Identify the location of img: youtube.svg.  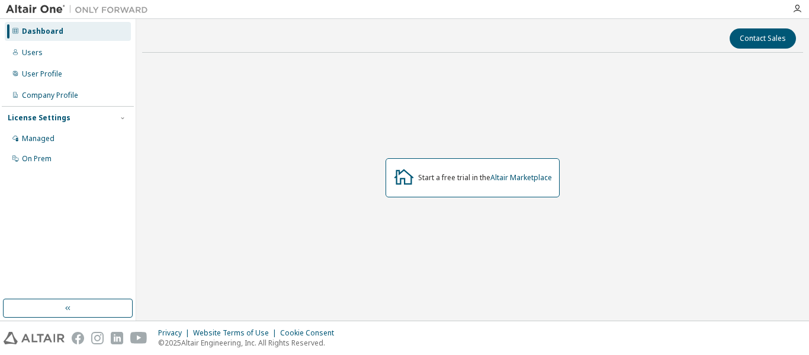
(139, 337).